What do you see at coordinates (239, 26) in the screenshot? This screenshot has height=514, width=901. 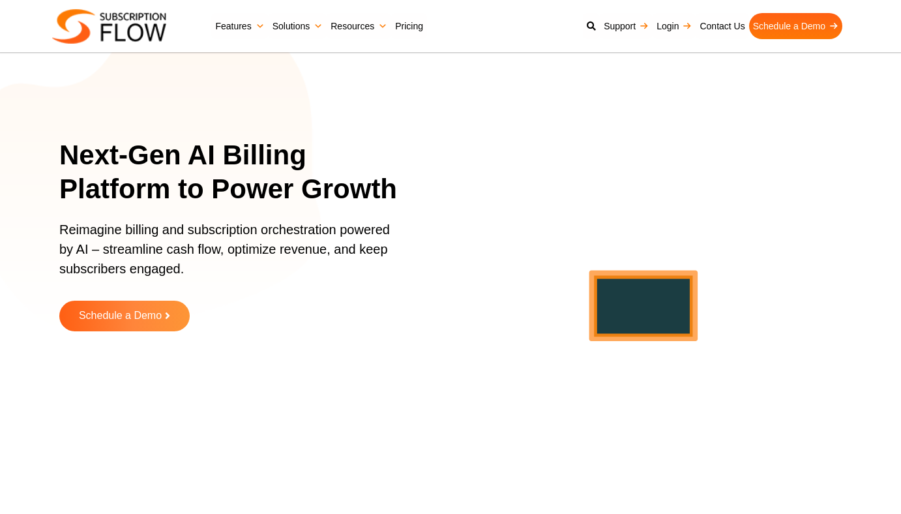 I see `a: Features` at bounding box center [239, 26].